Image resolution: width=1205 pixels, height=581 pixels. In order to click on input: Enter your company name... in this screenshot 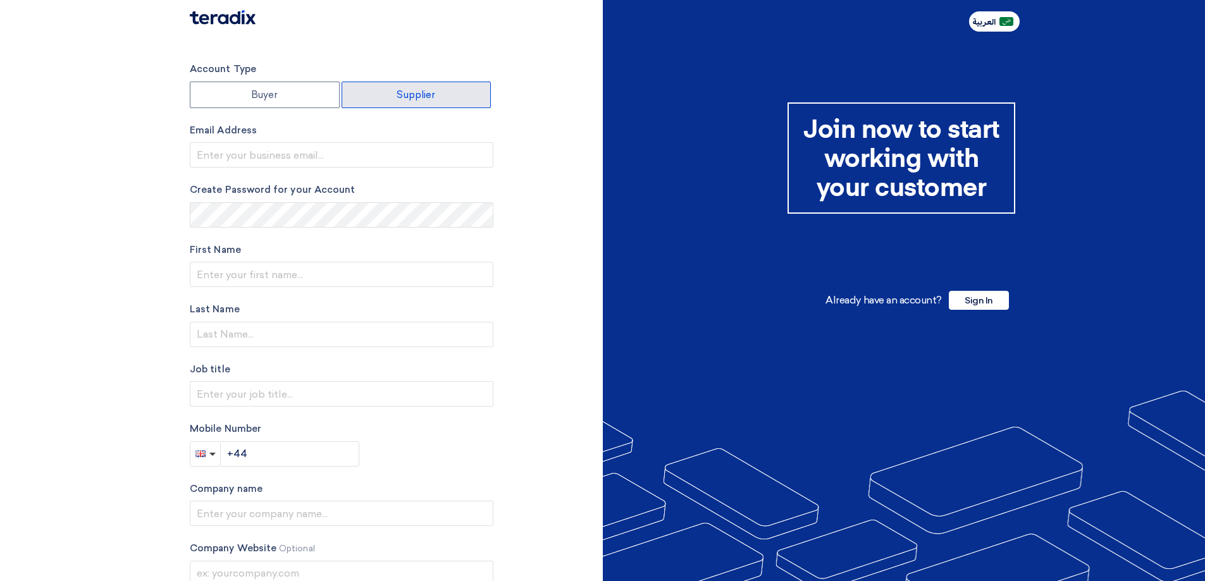, I will do `click(341, 513)`.